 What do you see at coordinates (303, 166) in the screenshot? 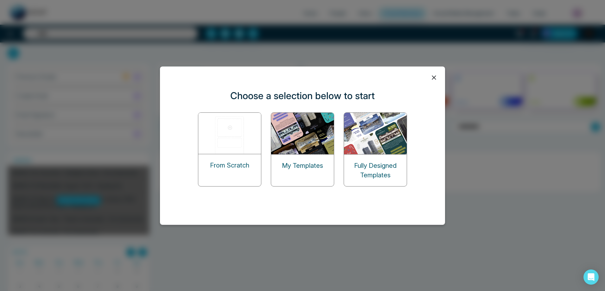
I see `p: My Templates` at bounding box center [303, 166].